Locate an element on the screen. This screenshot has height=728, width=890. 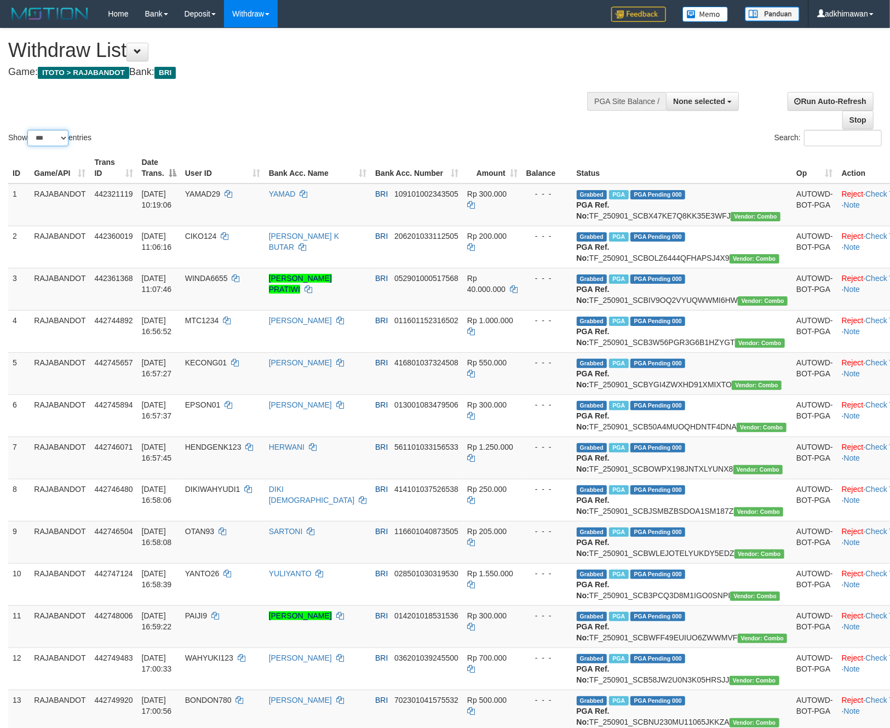
span: 442749920 is located at coordinates (113, 700).